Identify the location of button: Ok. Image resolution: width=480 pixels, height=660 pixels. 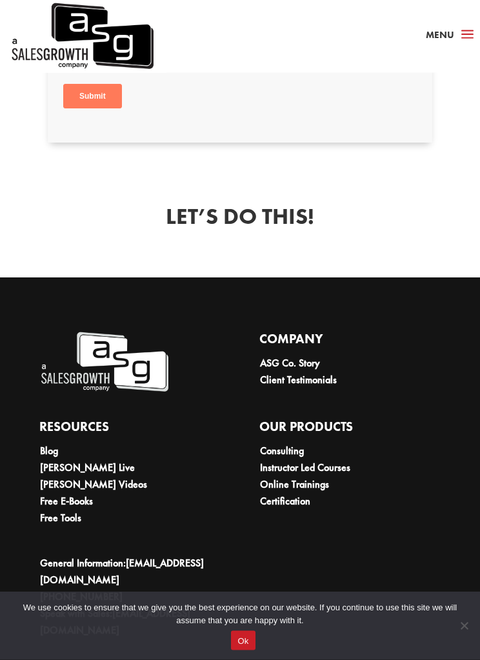
(242, 640).